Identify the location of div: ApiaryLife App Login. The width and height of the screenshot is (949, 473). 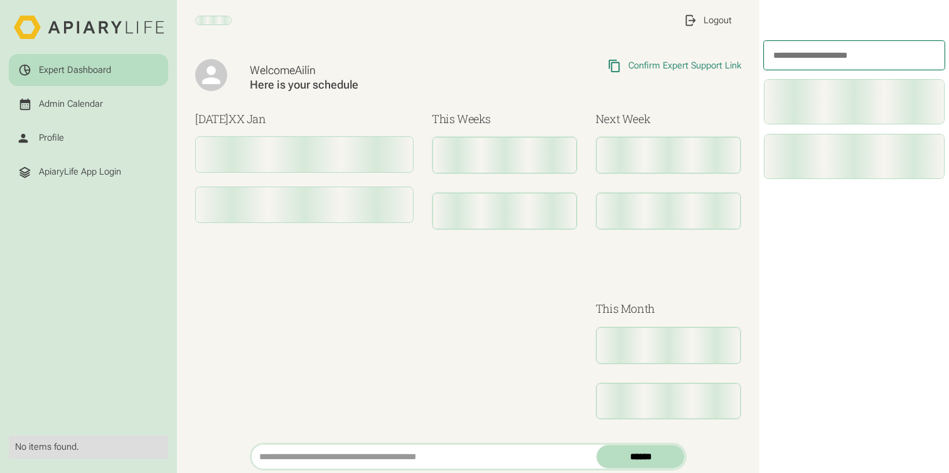
(80, 172).